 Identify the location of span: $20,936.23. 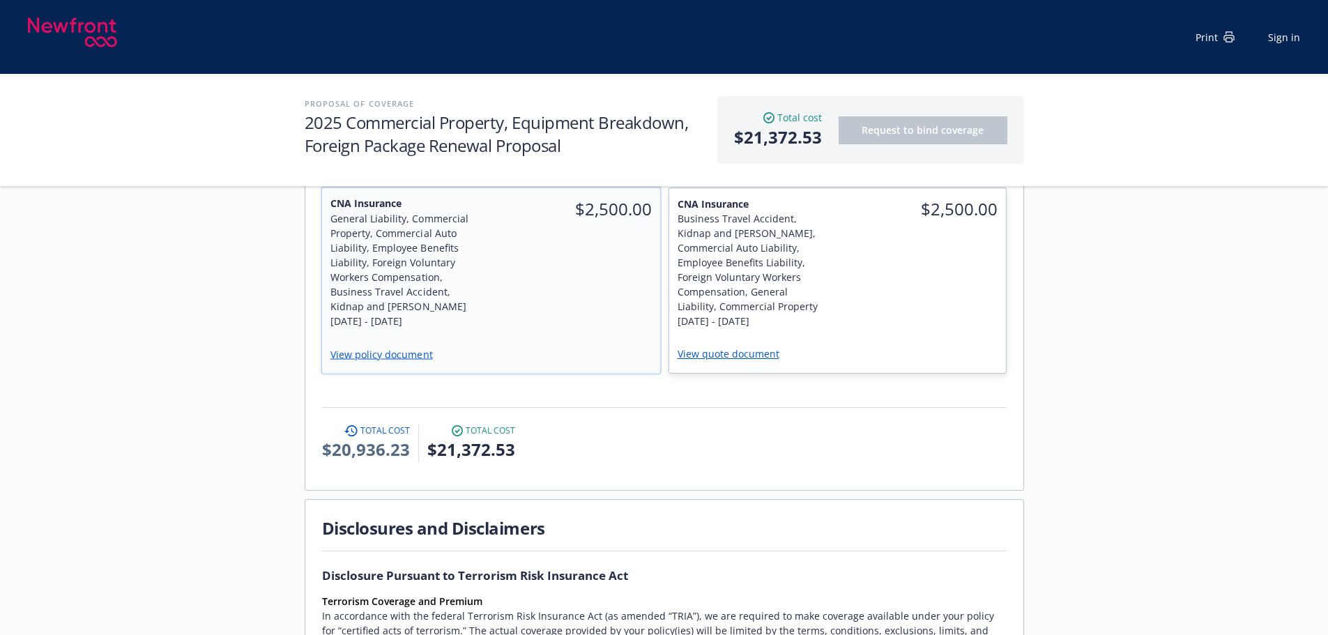
(366, 450).